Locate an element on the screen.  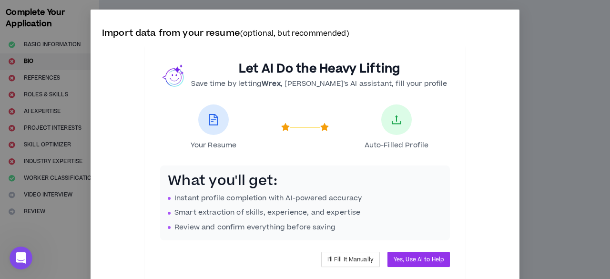
h3: What you'll get: is located at coordinates (305, 181).